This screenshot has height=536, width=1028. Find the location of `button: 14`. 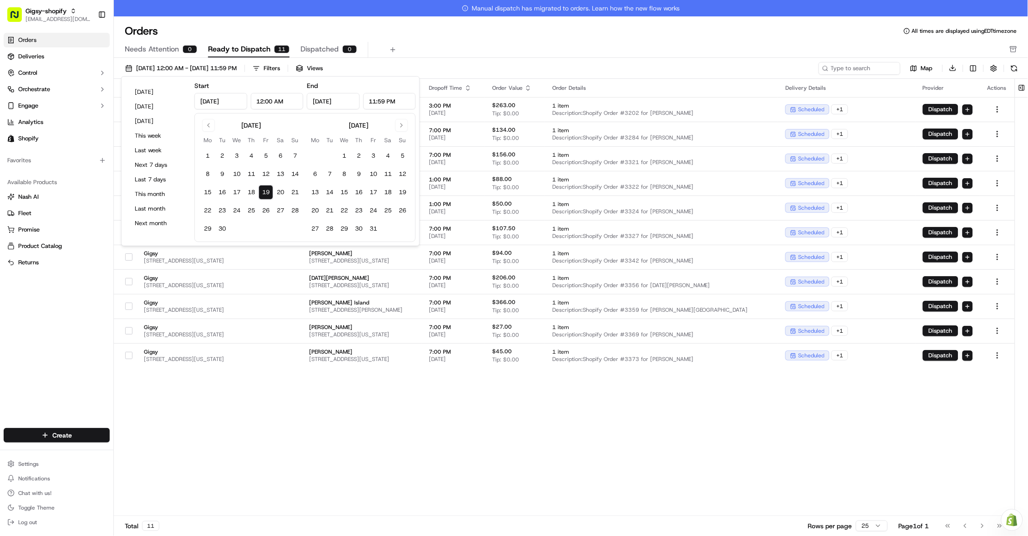

button: 14 is located at coordinates (330, 192).